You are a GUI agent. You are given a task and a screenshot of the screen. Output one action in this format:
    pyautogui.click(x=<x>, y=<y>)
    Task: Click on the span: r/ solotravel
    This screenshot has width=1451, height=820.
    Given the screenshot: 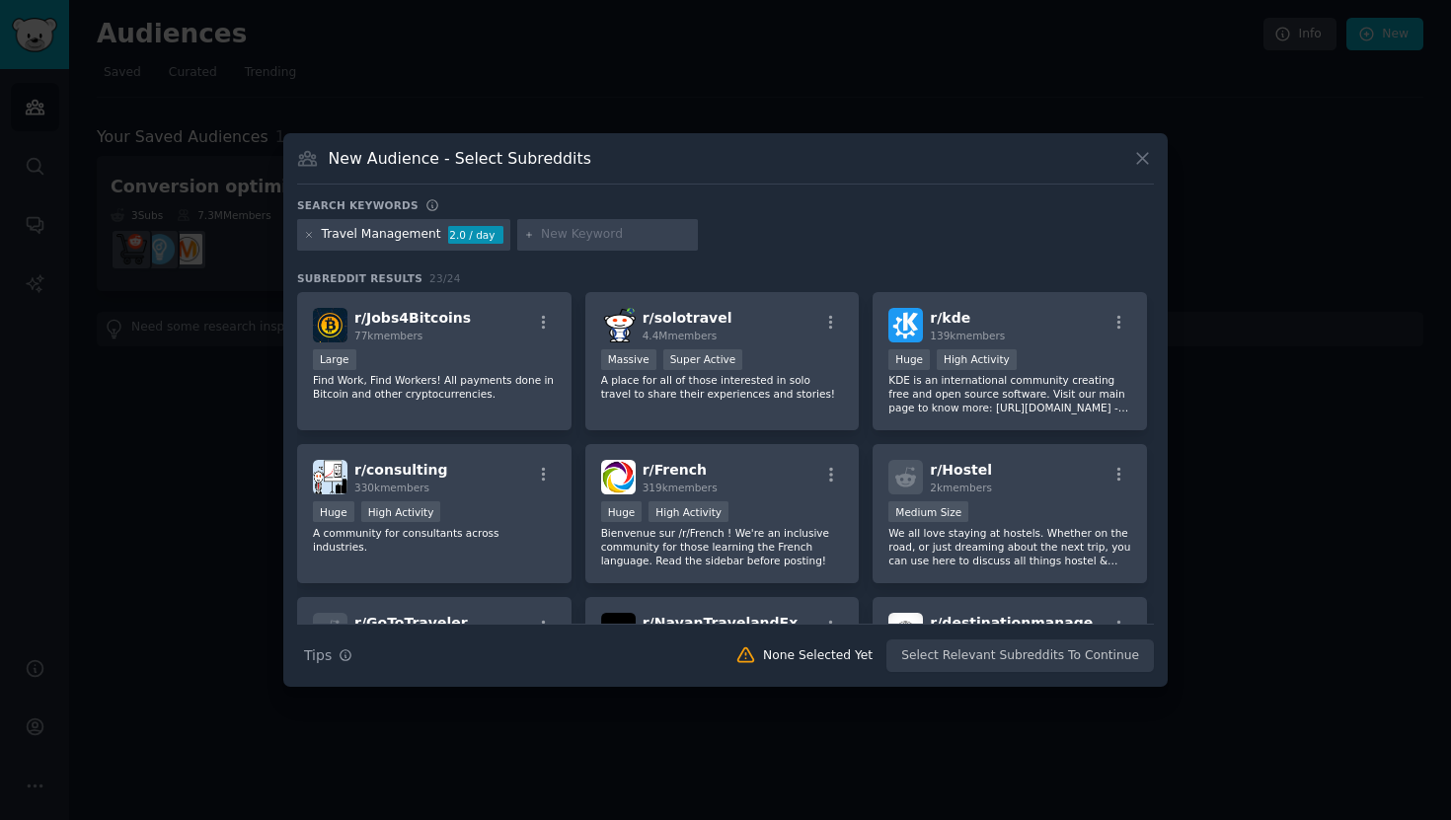 What is the action you would take?
    pyautogui.click(x=687, y=318)
    